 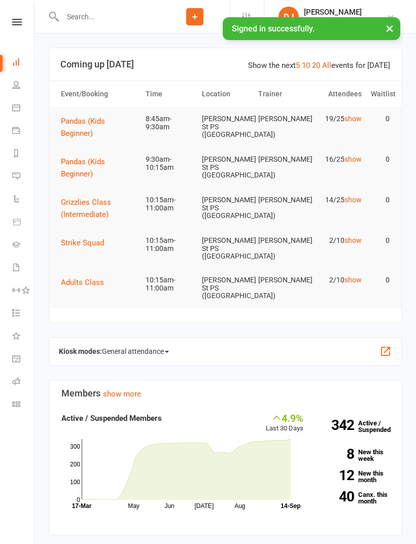 What do you see at coordinates (355, 426) in the screenshot?
I see `a: 342Active / Suspended` at bounding box center [355, 426].